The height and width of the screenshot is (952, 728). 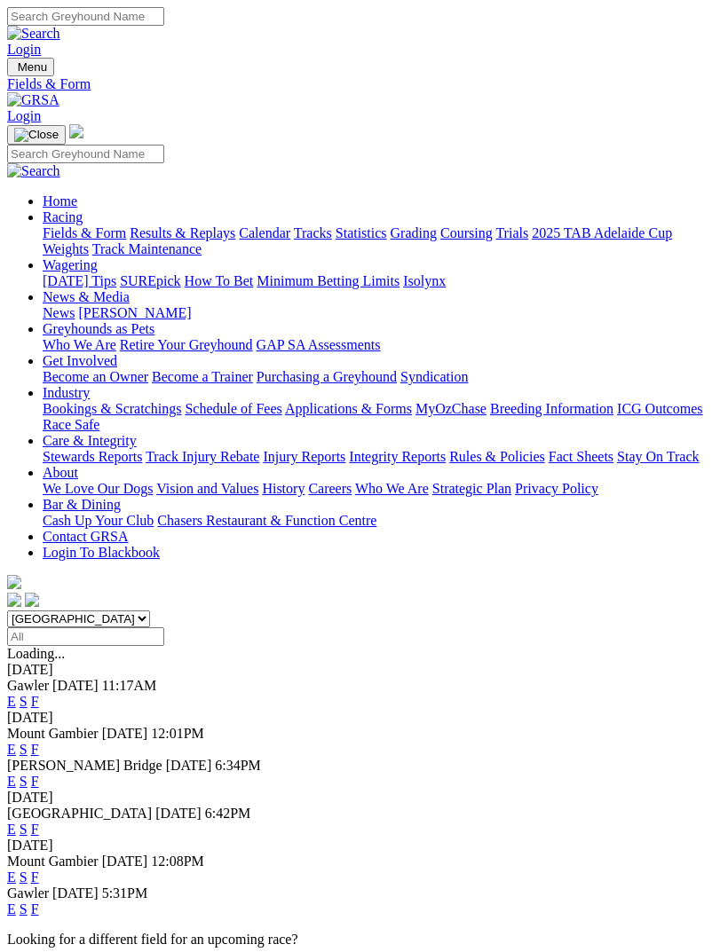 I want to click on a: 2025 TAB Adelaide Cup, so click(x=602, y=232).